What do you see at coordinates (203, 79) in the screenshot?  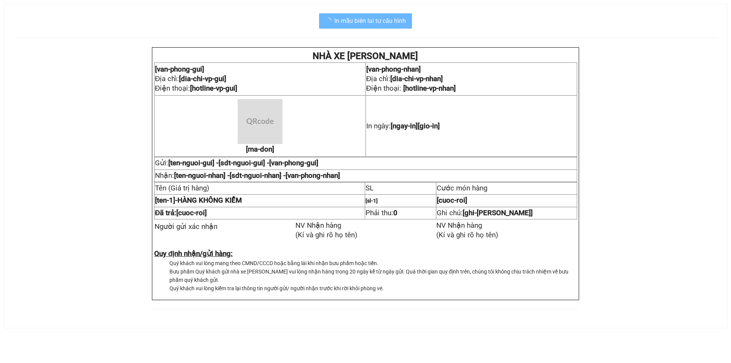 I see `strong: [dia-chi-vp-gui]` at bounding box center [203, 79].